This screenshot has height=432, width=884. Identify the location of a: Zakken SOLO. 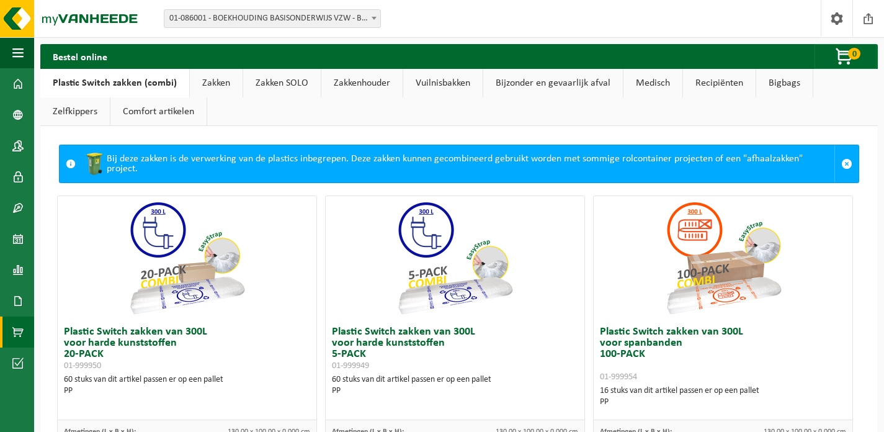
(282, 83).